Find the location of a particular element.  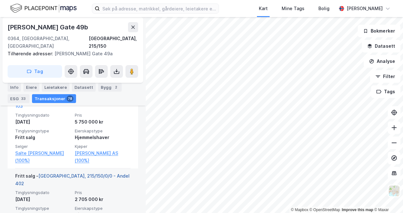

div: Mine Tags is located at coordinates (293, 9).